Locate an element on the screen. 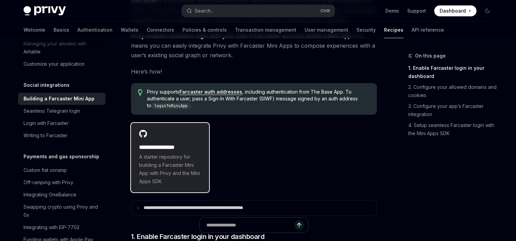  a: Support is located at coordinates (416, 11).